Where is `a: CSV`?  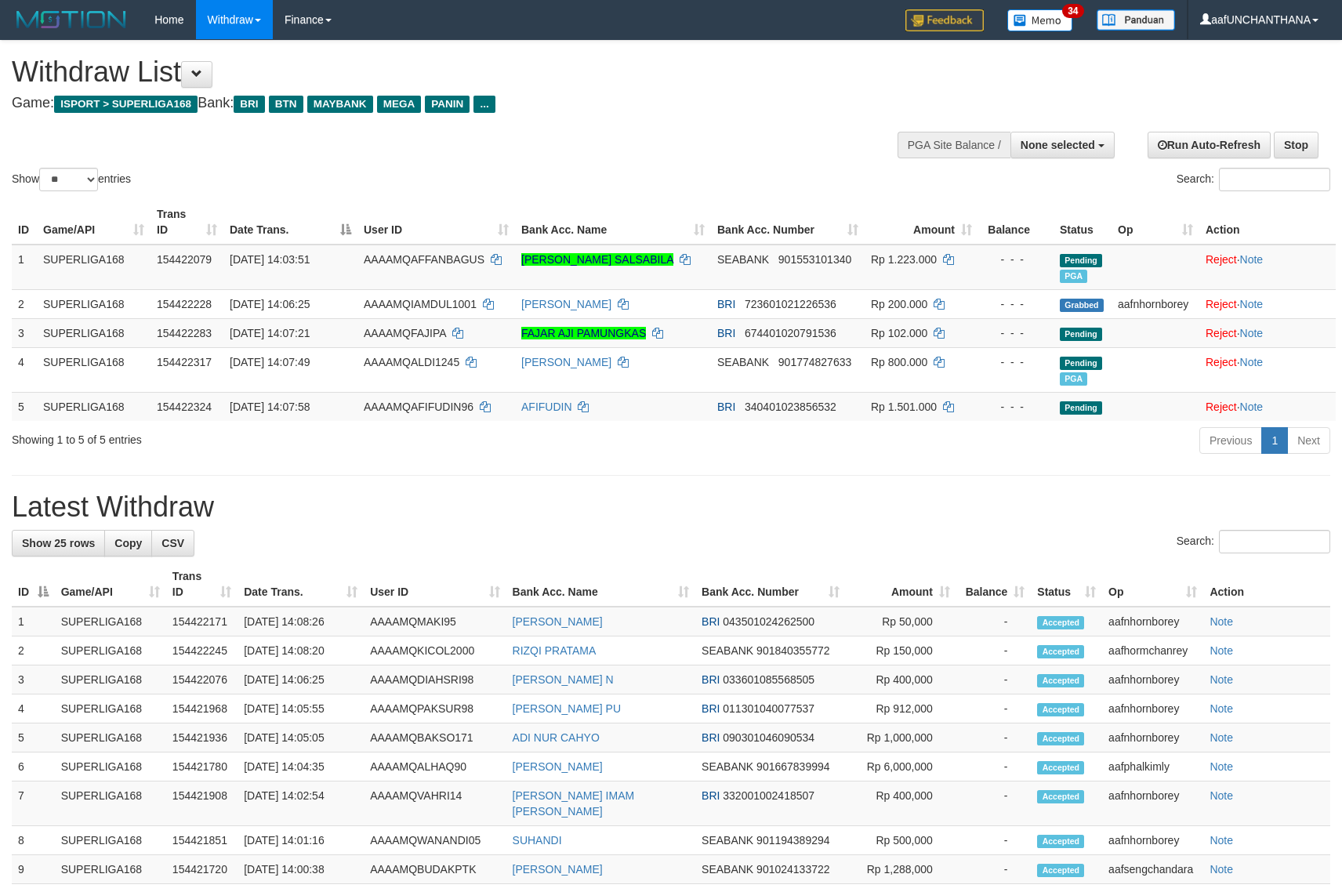 a: CSV is located at coordinates (172, 543).